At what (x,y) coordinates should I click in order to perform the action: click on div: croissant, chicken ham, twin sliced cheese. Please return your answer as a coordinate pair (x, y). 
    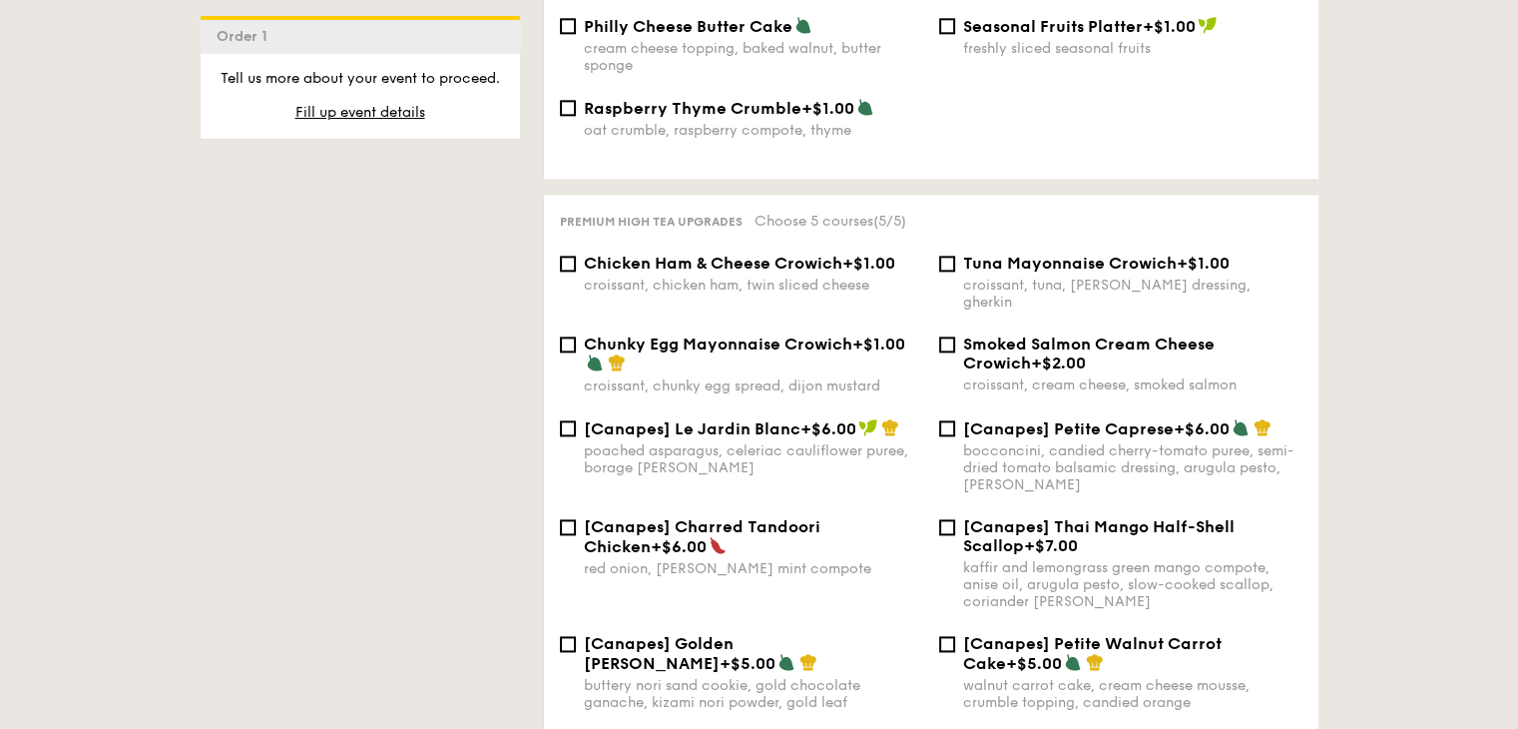
    Looking at the image, I should click on (754, 285).